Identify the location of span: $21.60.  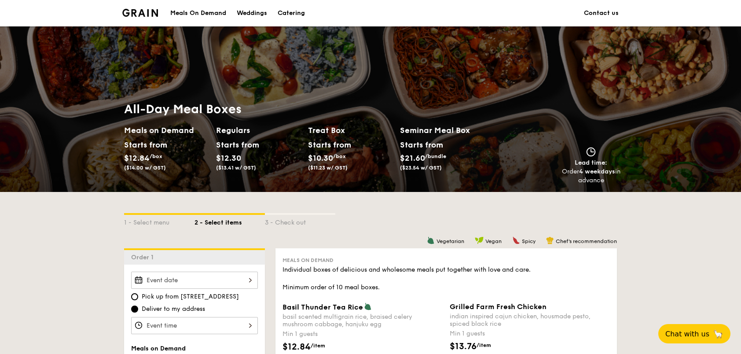
(412, 158).